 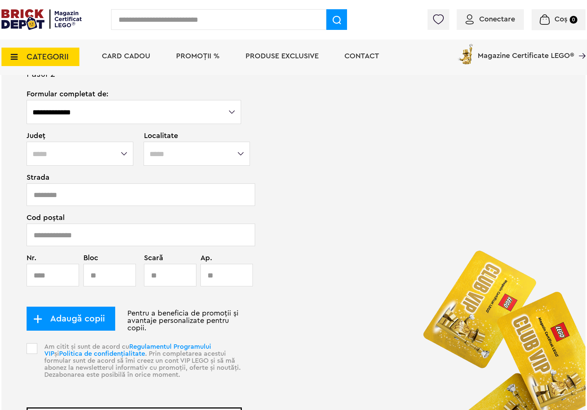 I want to click on p: Pentru a beneficia de promoții și avantaje personalizate pentru copii., so click(x=134, y=321).